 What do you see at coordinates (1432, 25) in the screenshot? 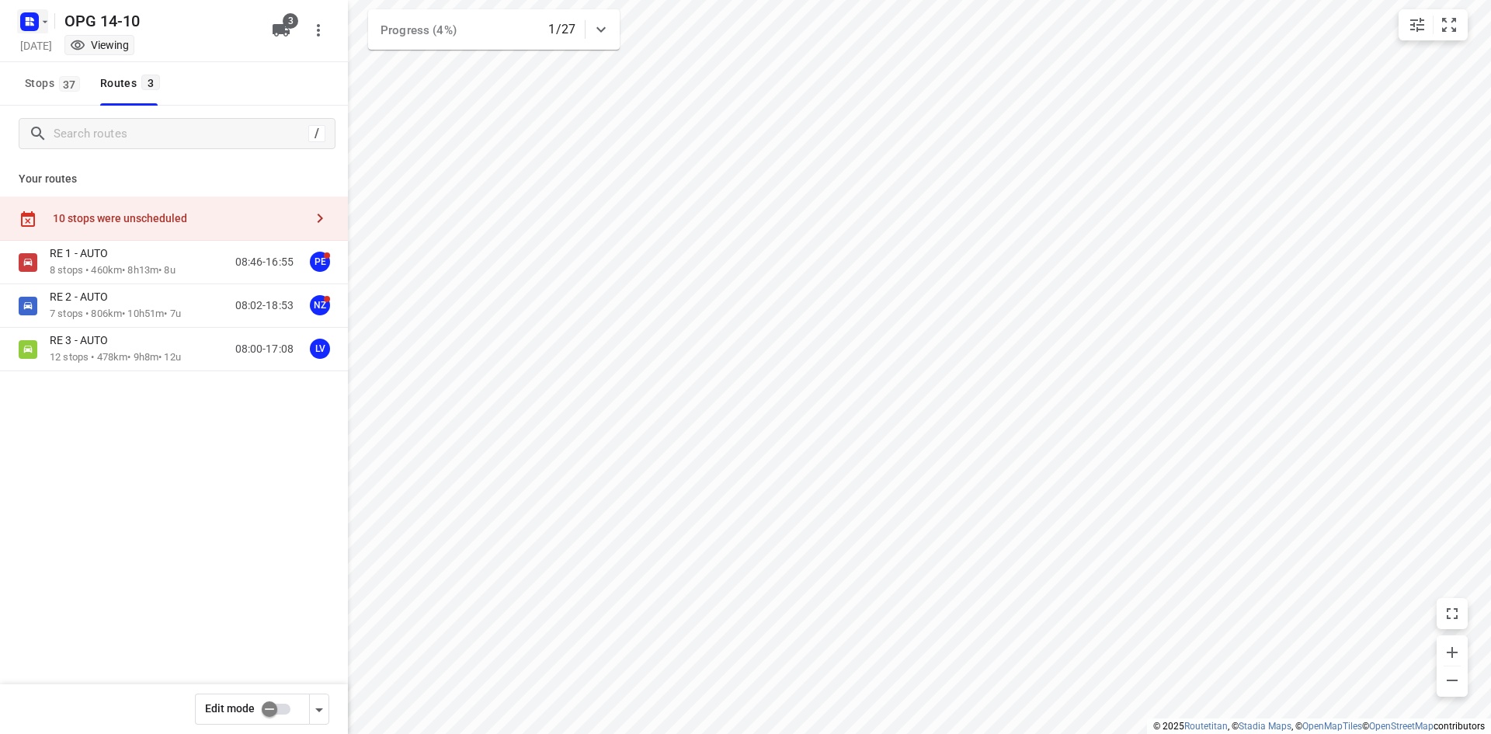
I see `div: small contained button group` at bounding box center [1432, 25].